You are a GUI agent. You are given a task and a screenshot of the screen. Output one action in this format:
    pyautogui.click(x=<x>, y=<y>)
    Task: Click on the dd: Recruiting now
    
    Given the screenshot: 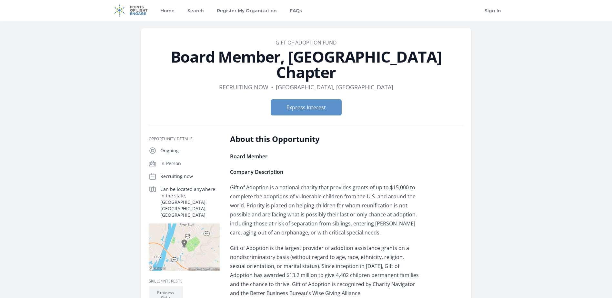 What is the action you would take?
    pyautogui.click(x=244, y=87)
    